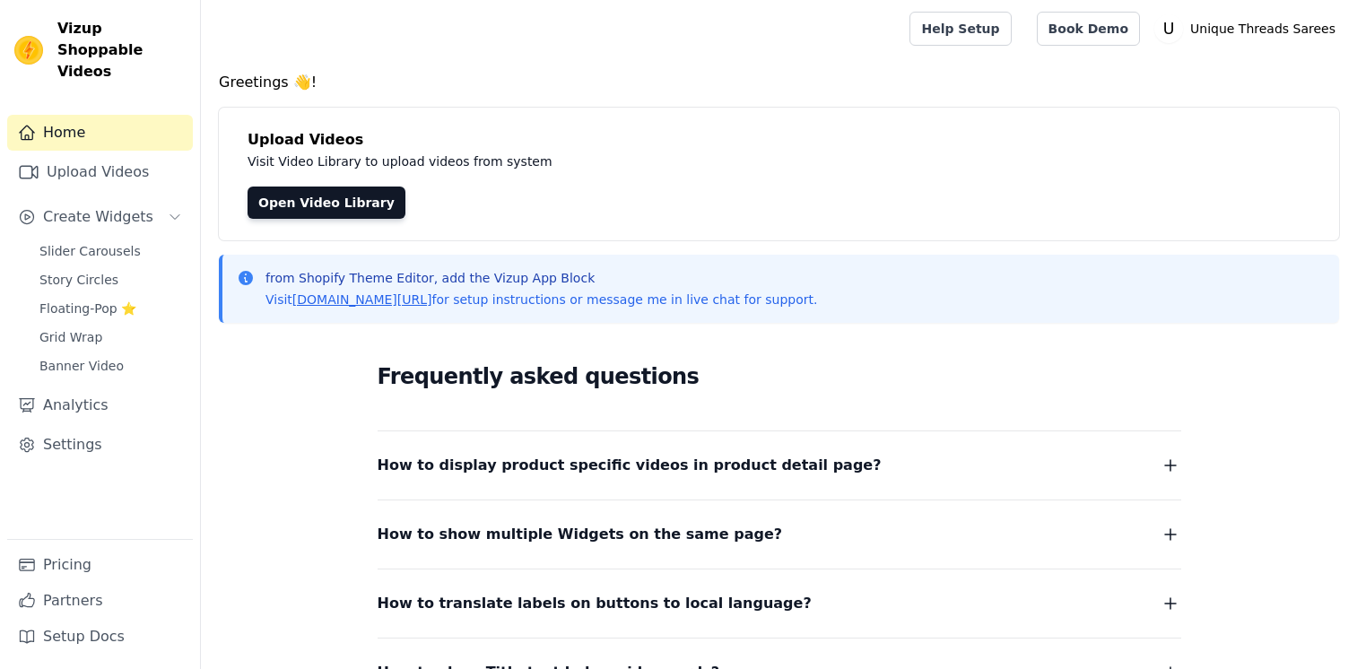 This screenshot has height=669, width=1357. Describe the element at coordinates (779, 534) in the screenshot. I see `button: How to show multiple Widgets on the same page?` at that location.